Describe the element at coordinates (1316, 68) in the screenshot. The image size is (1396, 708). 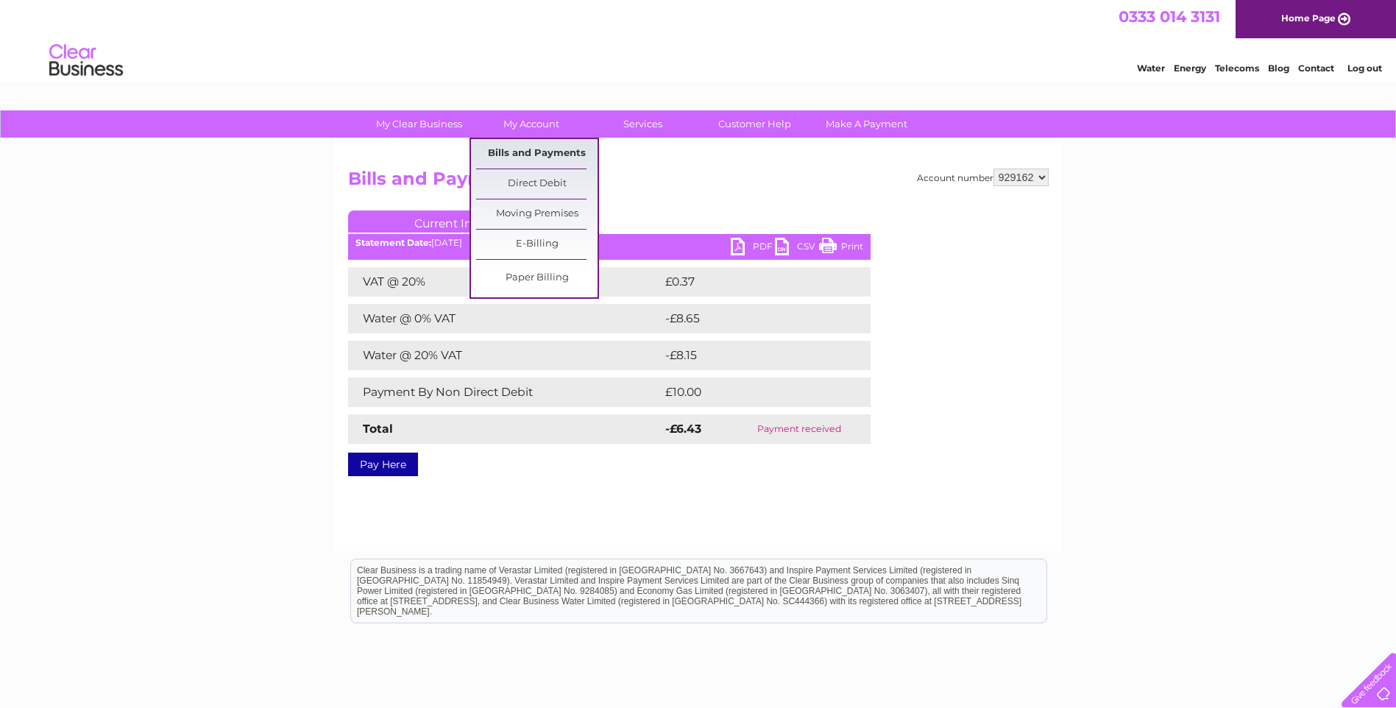
I see `a: Contact` at that location.